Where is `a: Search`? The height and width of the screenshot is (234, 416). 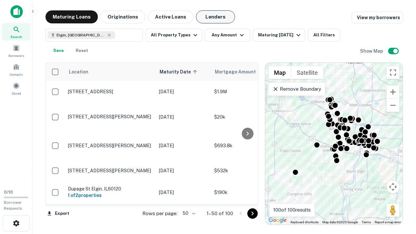 a: Search is located at coordinates (16, 32).